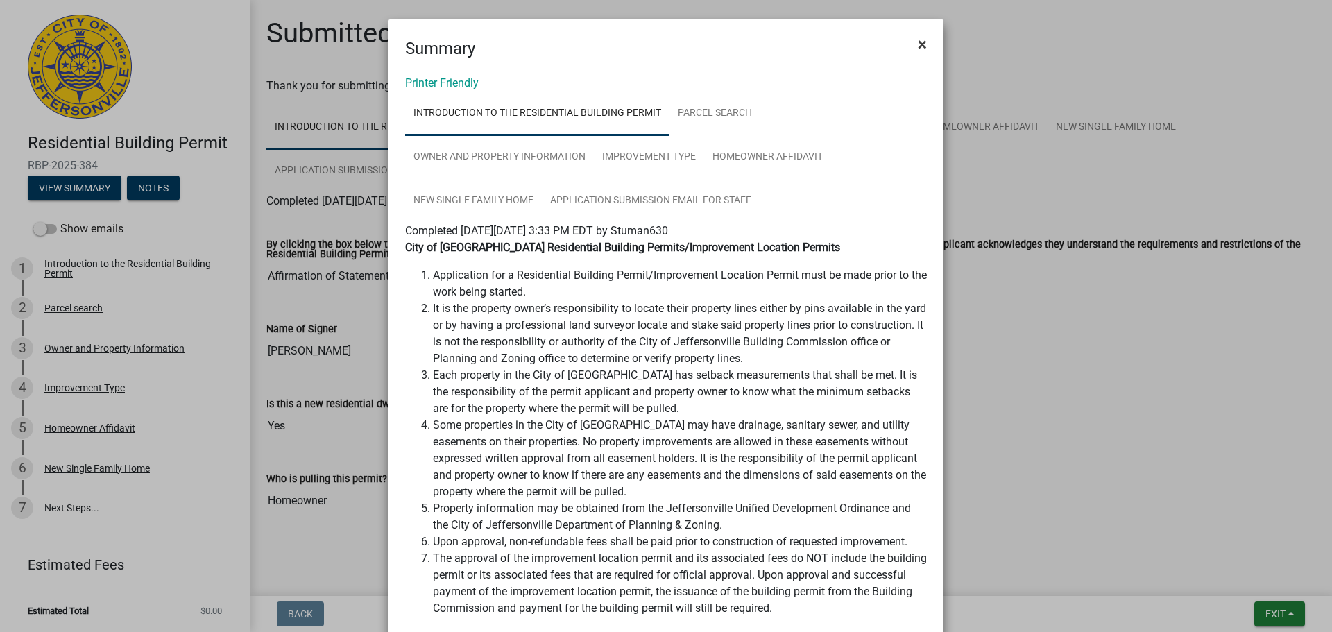 The width and height of the screenshot is (1332, 632). What do you see at coordinates (440, 49) in the screenshot?
I see `h4: Summary` at bounding box center [440, 49].